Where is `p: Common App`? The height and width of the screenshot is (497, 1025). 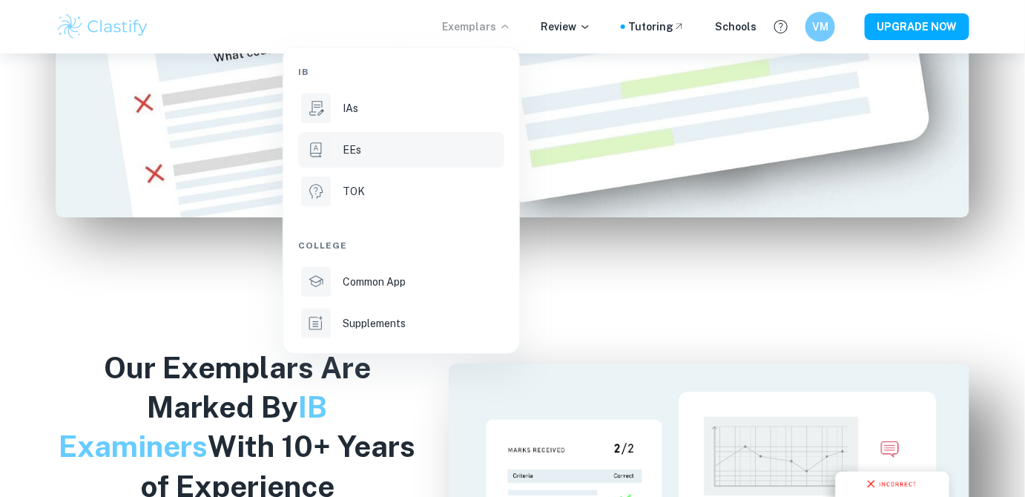
p: Common App is located at coordinates (374, 282).